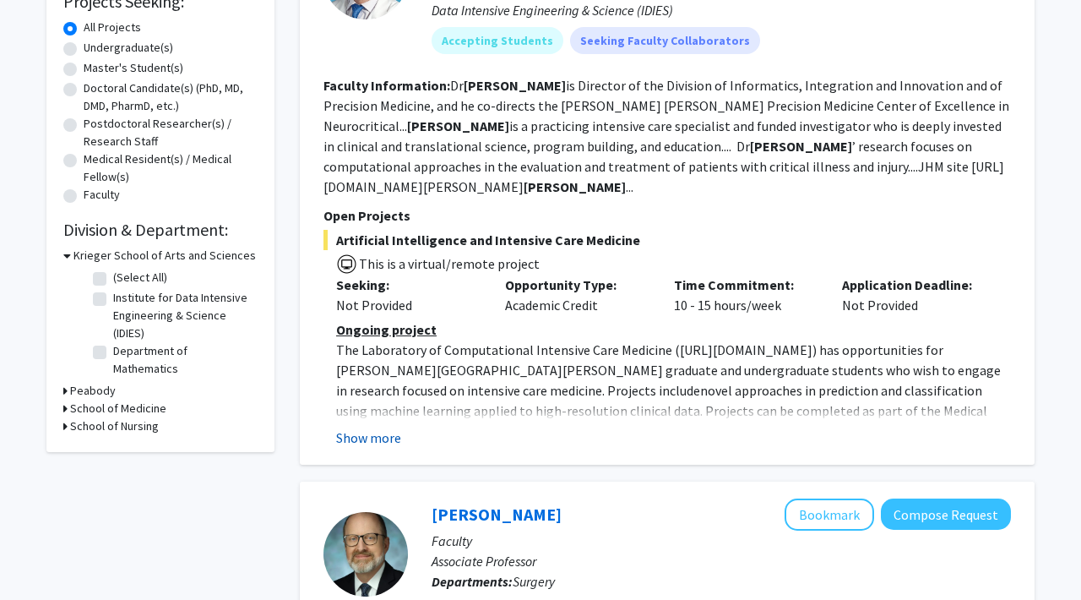 The width and height of the screenshot is (1081, 600). Describe the element at coordinates (577, 295) in the screenshot. I see `div: Academic Credit` at that location.